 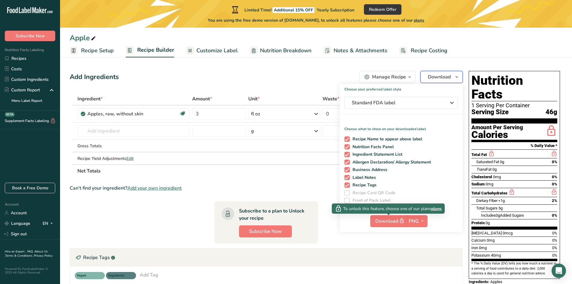 I want to click on div: BETA, so click(x=10, y=114).